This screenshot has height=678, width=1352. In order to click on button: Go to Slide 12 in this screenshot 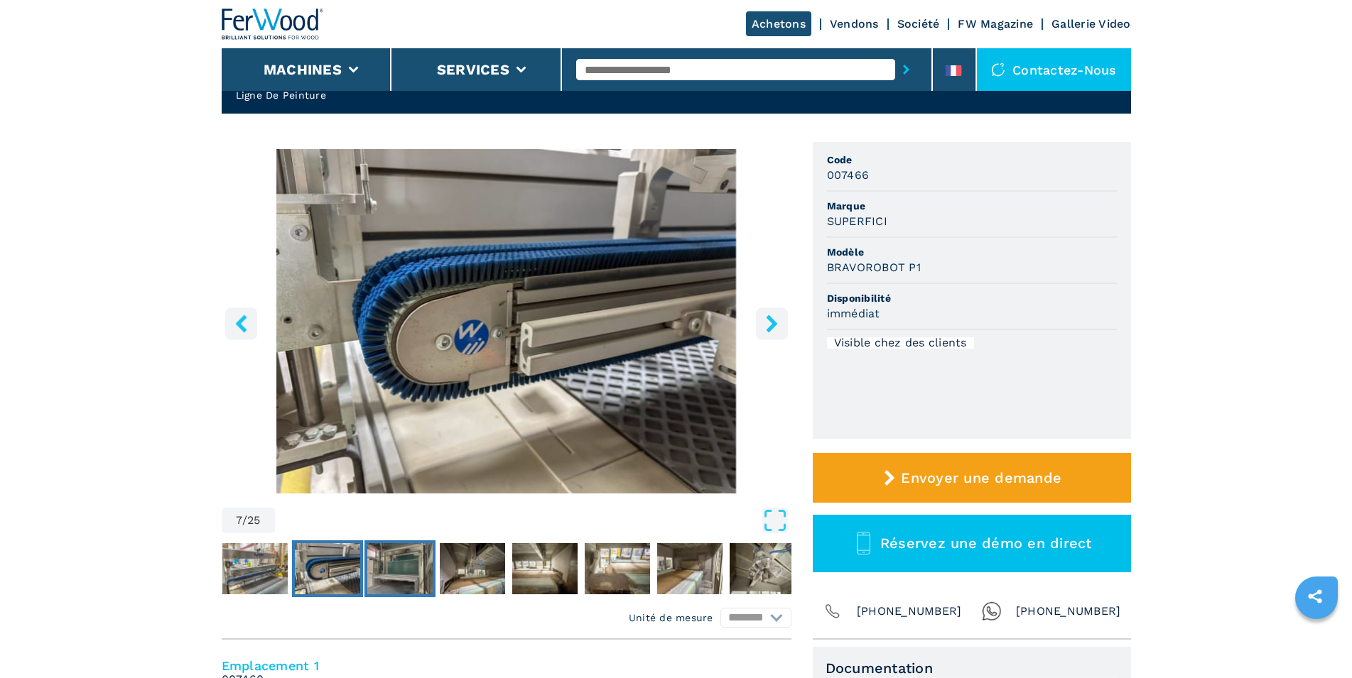, I will do `click(690, 569)`.